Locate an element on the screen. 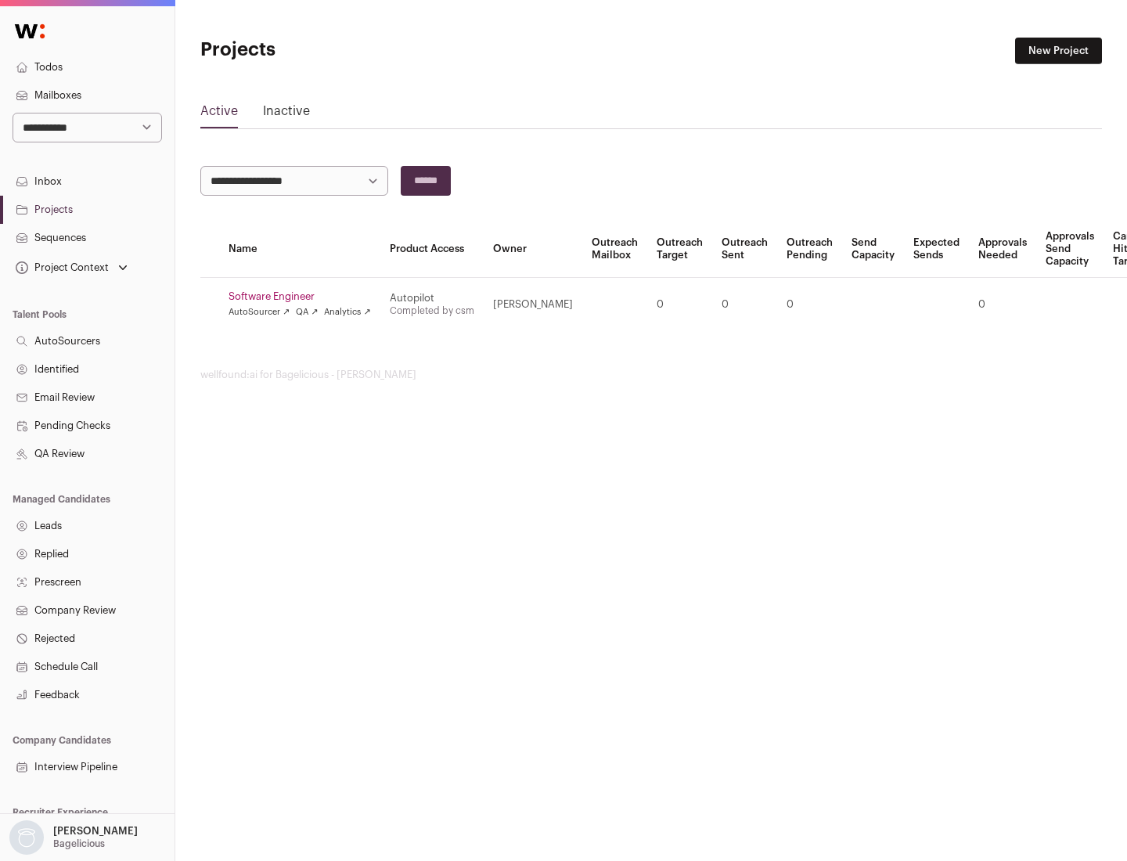  img: nopic.png is located at coordinates (27, 838).